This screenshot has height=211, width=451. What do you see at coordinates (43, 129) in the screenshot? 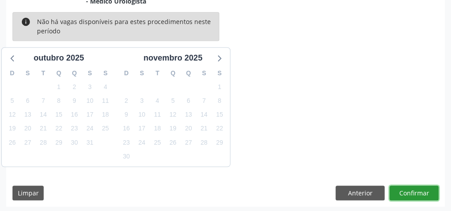
I see `span: terça-feira, 21 de outubro de 2025` at bounding box center [43, 129].